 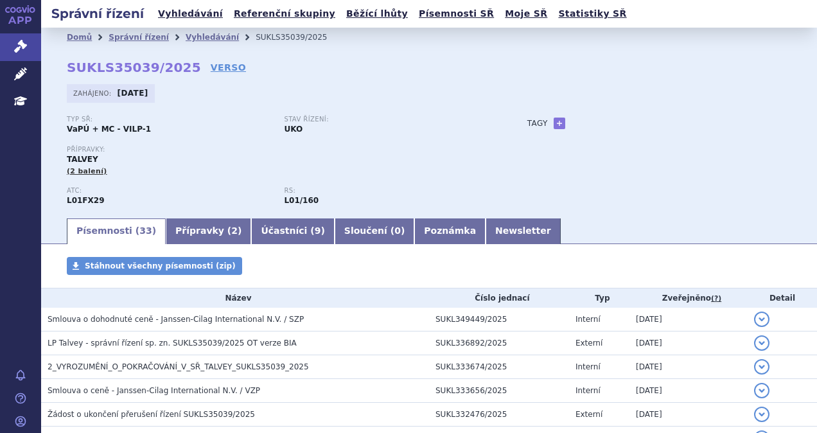 What do you see at coordinates (79, 37) in the screenshot?
I see `a: Domů` at bounding box center [79, 37].